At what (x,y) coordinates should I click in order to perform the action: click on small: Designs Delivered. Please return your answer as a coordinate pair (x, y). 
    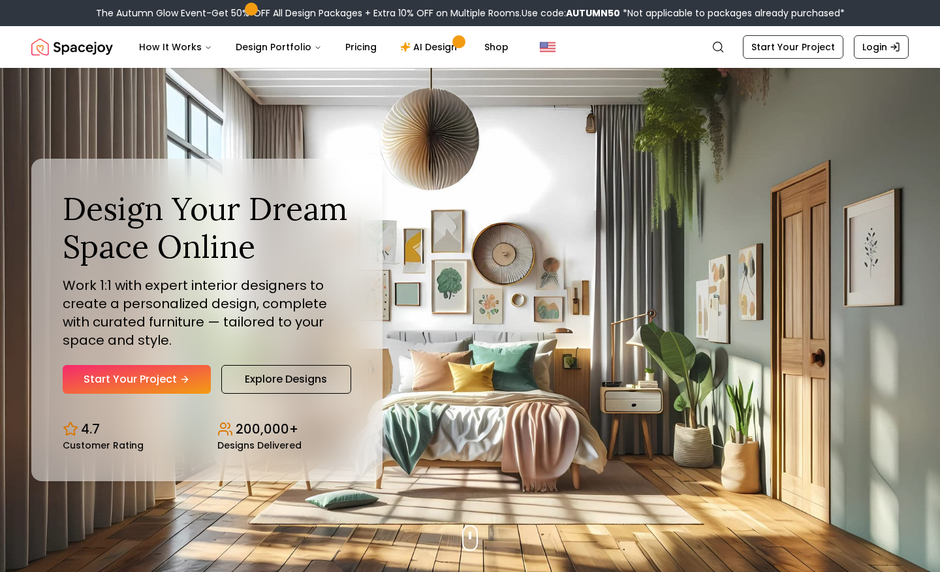
    Looking at the image, I should click on (259, 445).